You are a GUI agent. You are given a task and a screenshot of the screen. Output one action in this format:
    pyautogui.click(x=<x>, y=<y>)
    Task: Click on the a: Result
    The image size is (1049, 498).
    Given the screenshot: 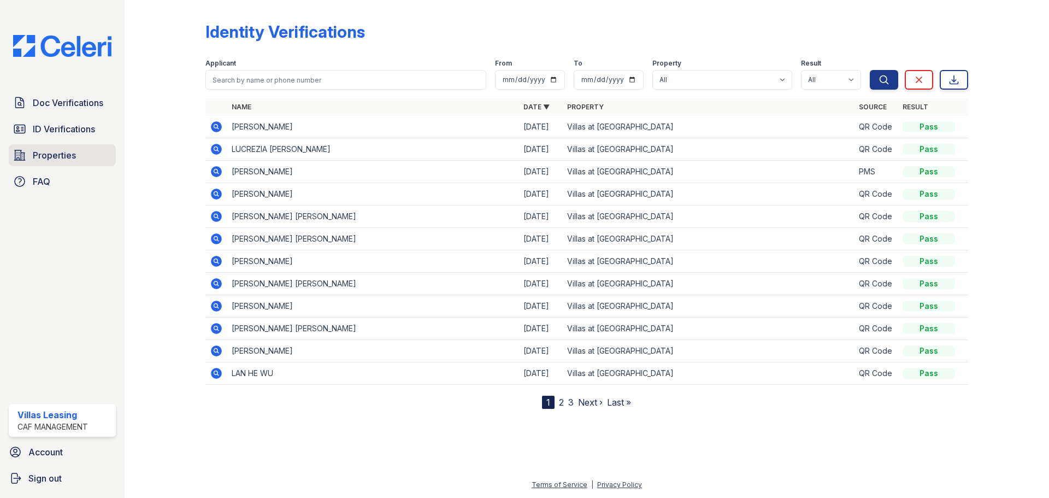 What is the action you would take?
    pyautogui.click(x=915, y=107)
    